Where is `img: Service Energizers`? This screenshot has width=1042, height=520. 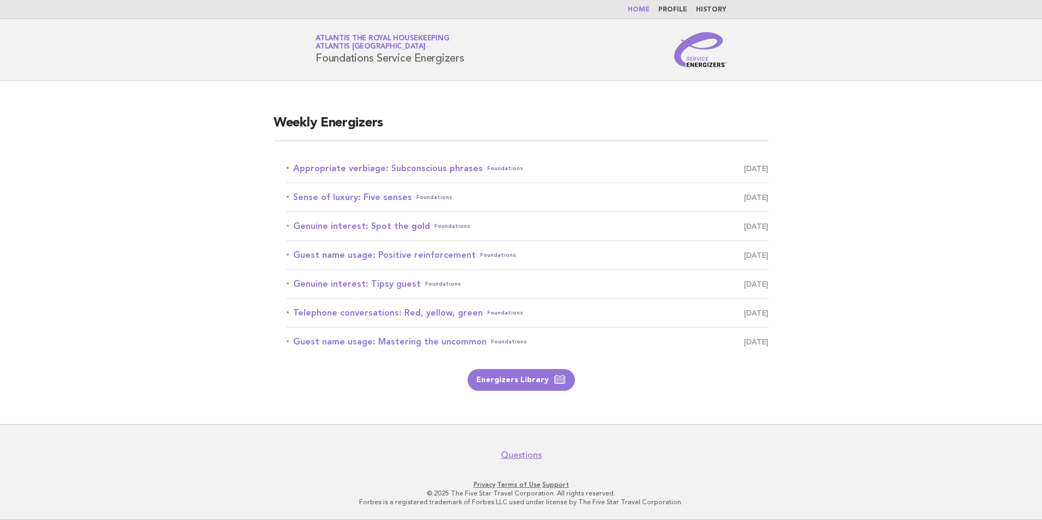
img: Service Energizers is located at coordinates (700, 50).